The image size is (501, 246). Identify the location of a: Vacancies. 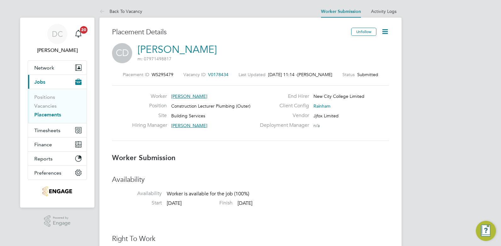
(45, 106).